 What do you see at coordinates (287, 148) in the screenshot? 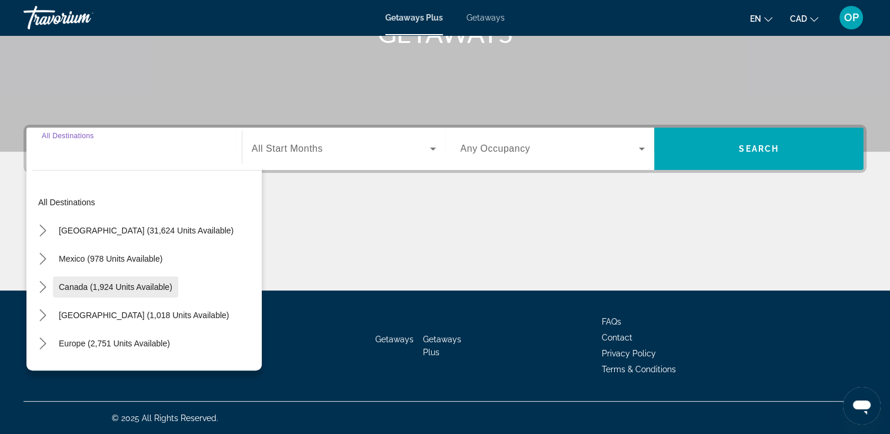
I see `span: All Start Months` at bounding box center [287, 148].